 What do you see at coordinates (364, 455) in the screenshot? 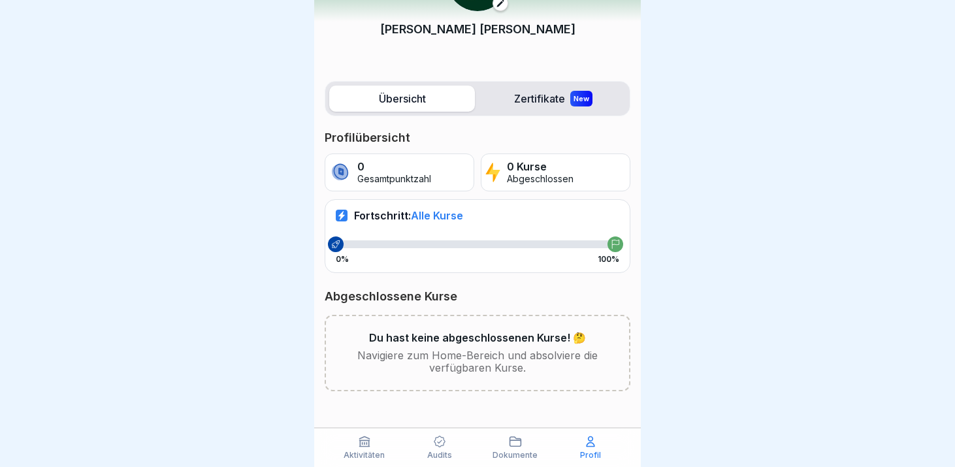
I see `p: Aktivitäten` at bounding box center [364, 455].